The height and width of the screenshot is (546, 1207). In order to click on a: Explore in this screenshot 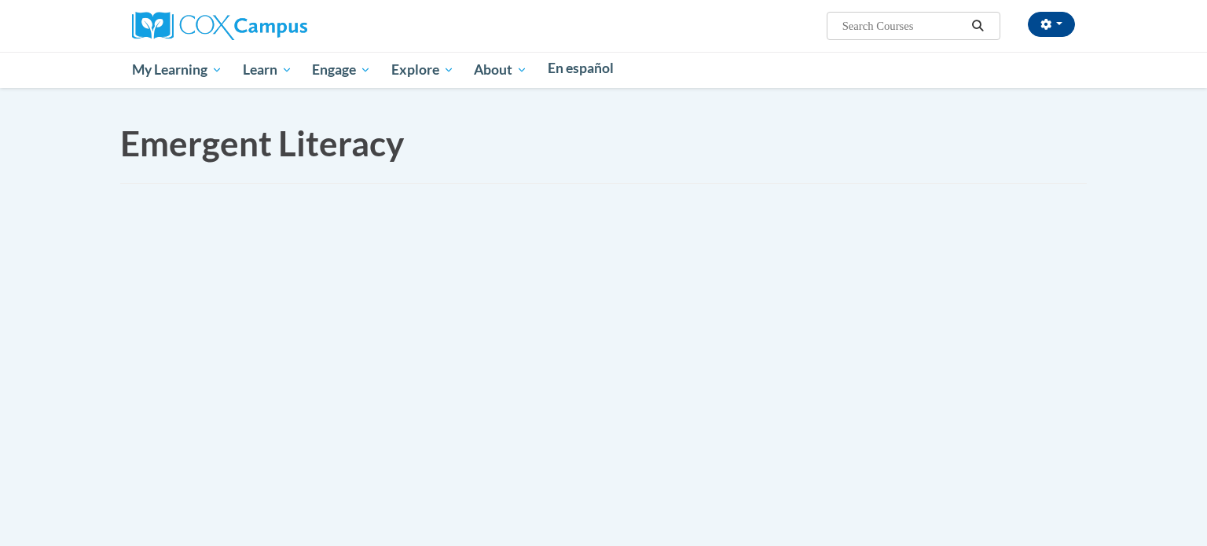, I will do `click(423, 70)`.